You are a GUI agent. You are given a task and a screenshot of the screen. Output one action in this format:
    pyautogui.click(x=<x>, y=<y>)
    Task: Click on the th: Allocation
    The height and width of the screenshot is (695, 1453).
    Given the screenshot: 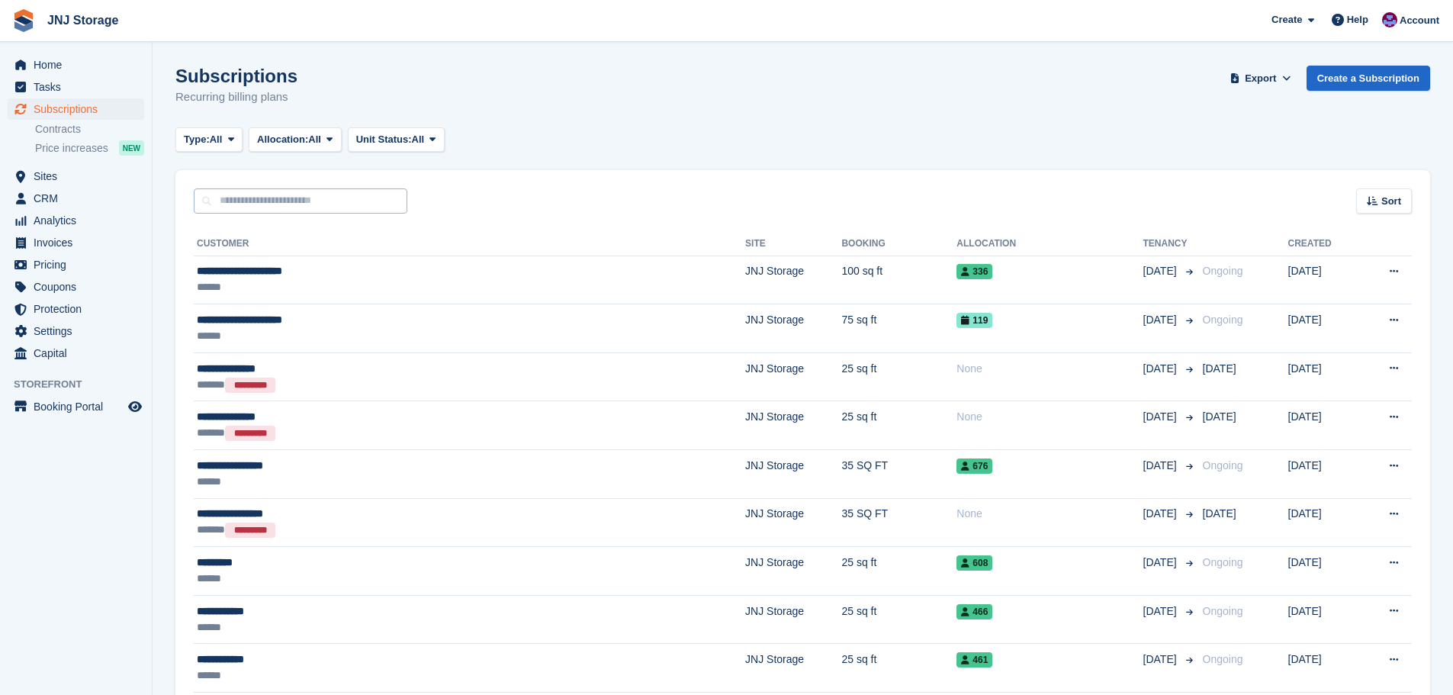 What is the action you would take?
    pyautogui.click(x=1049, y=244)
    